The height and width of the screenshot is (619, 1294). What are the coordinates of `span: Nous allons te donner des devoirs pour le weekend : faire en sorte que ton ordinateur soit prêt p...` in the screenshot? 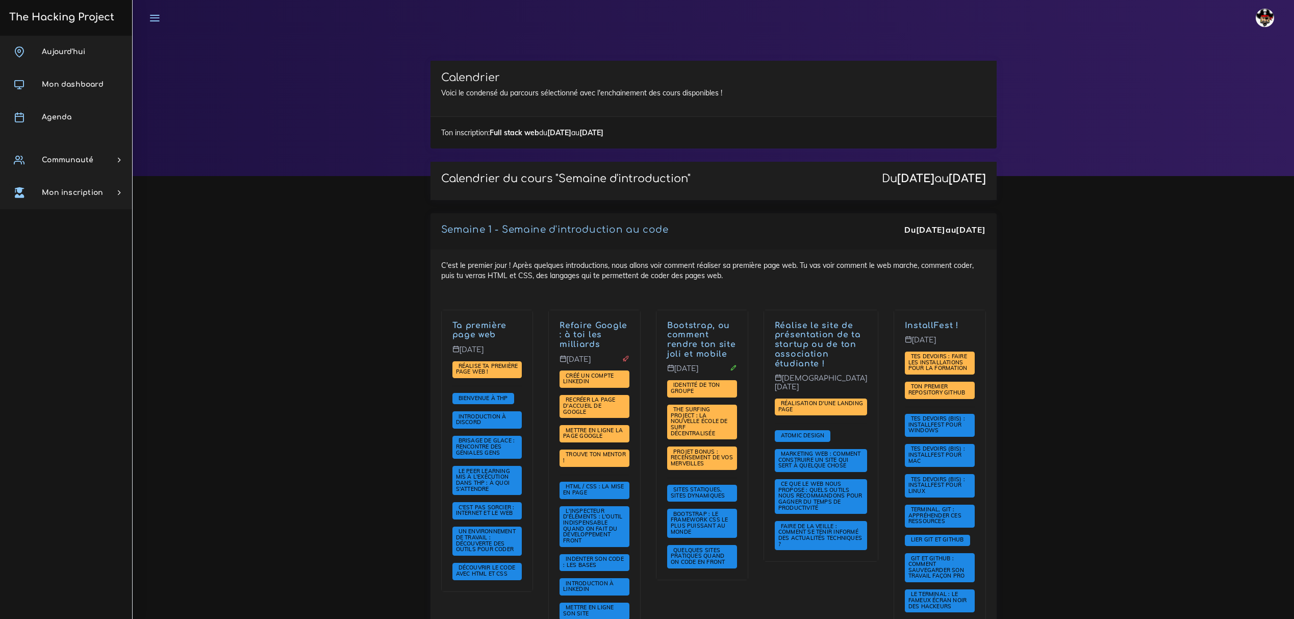 It's located at (940, 363).